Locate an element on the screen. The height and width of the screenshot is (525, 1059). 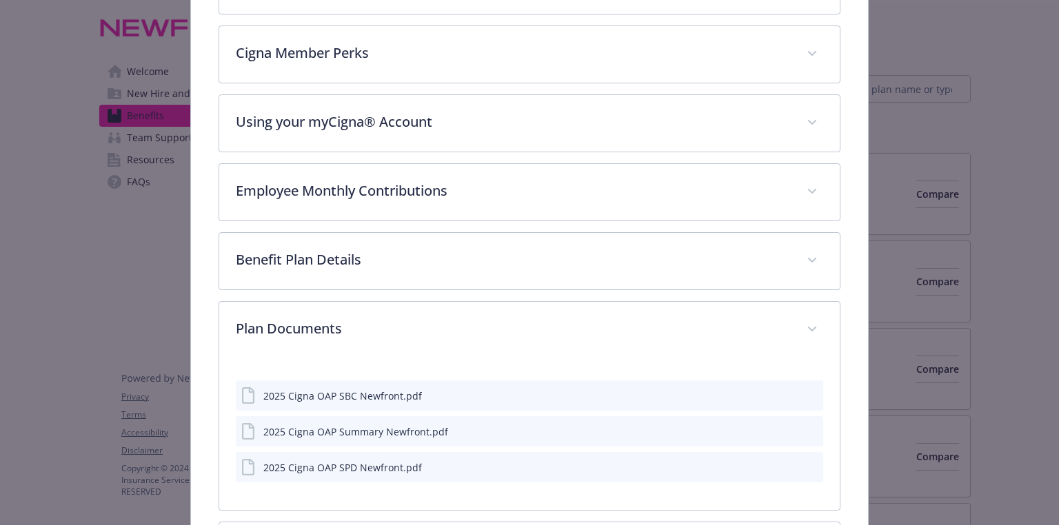
div: Cigna Member Perks is located at coordinates (529, 54).